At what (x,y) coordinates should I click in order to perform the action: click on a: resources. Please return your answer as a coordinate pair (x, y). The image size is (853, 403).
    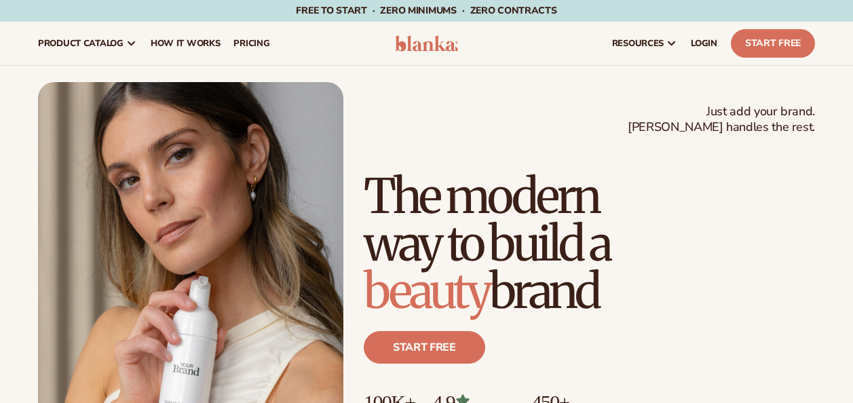
    Looking at the image, I should click on (644, 43).